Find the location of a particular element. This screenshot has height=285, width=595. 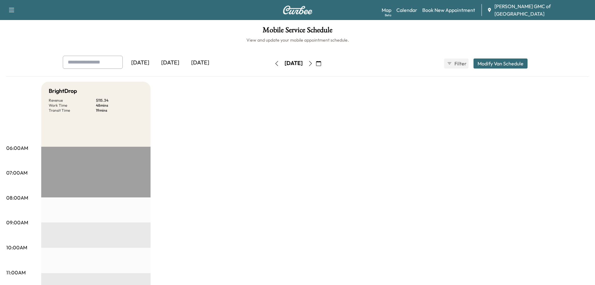

div: Beta is located at coordinates (388, 15).